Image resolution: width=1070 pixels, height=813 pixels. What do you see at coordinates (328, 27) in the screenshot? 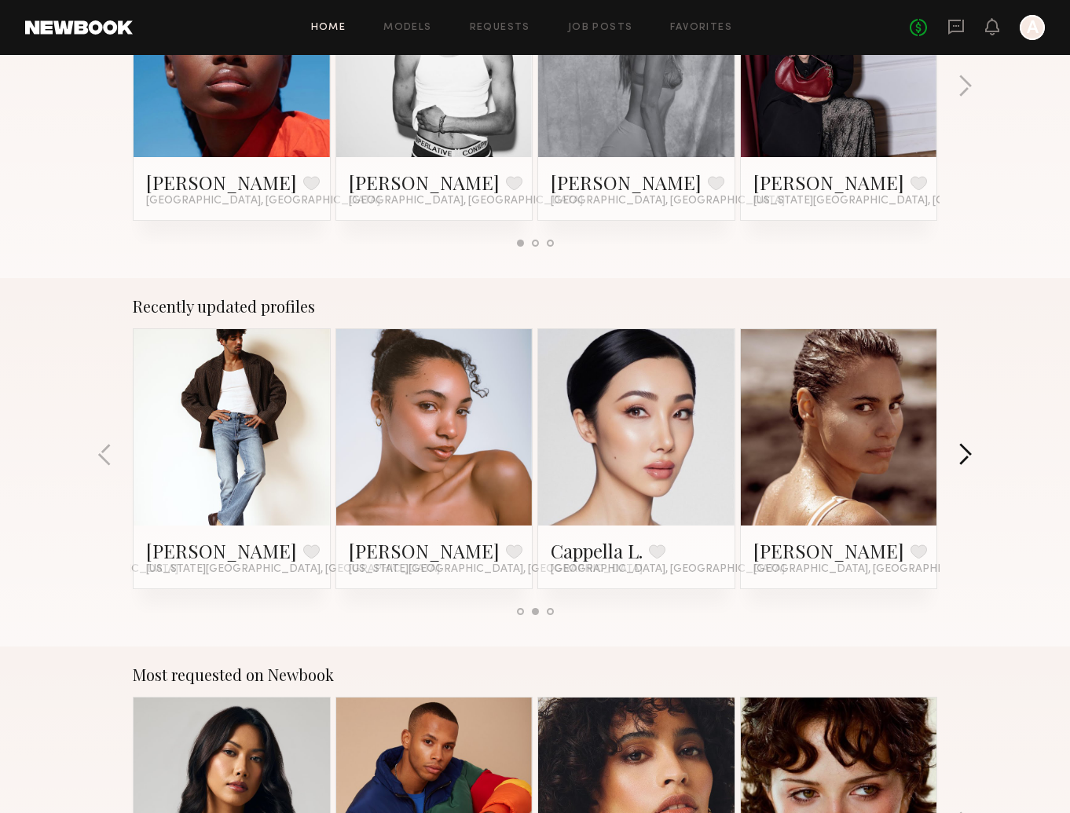
I see `a: Home` at bounding box center [328, 27].